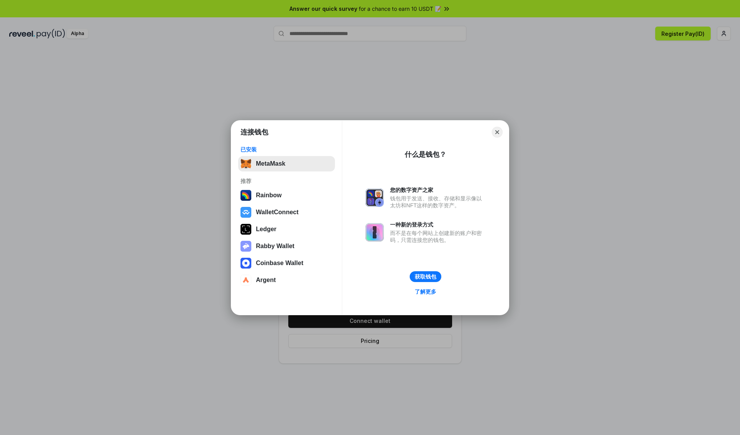  What do you see at coordinates (280, 263) in the screenshot?
I see `div: Coinbase Wallet` at bounding box center [280, 263].